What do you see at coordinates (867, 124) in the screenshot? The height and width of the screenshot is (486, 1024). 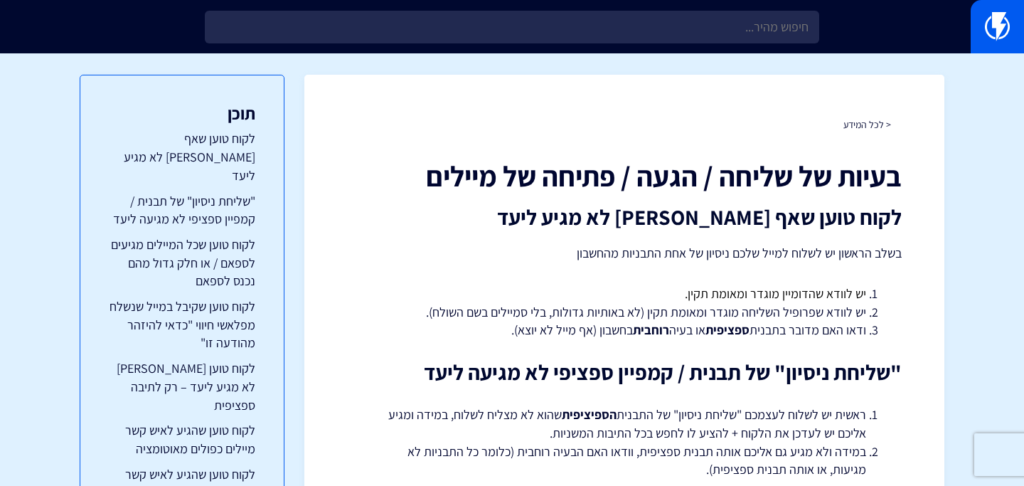 I see `a: < לכל המידע` at bounding box center [867, 124].